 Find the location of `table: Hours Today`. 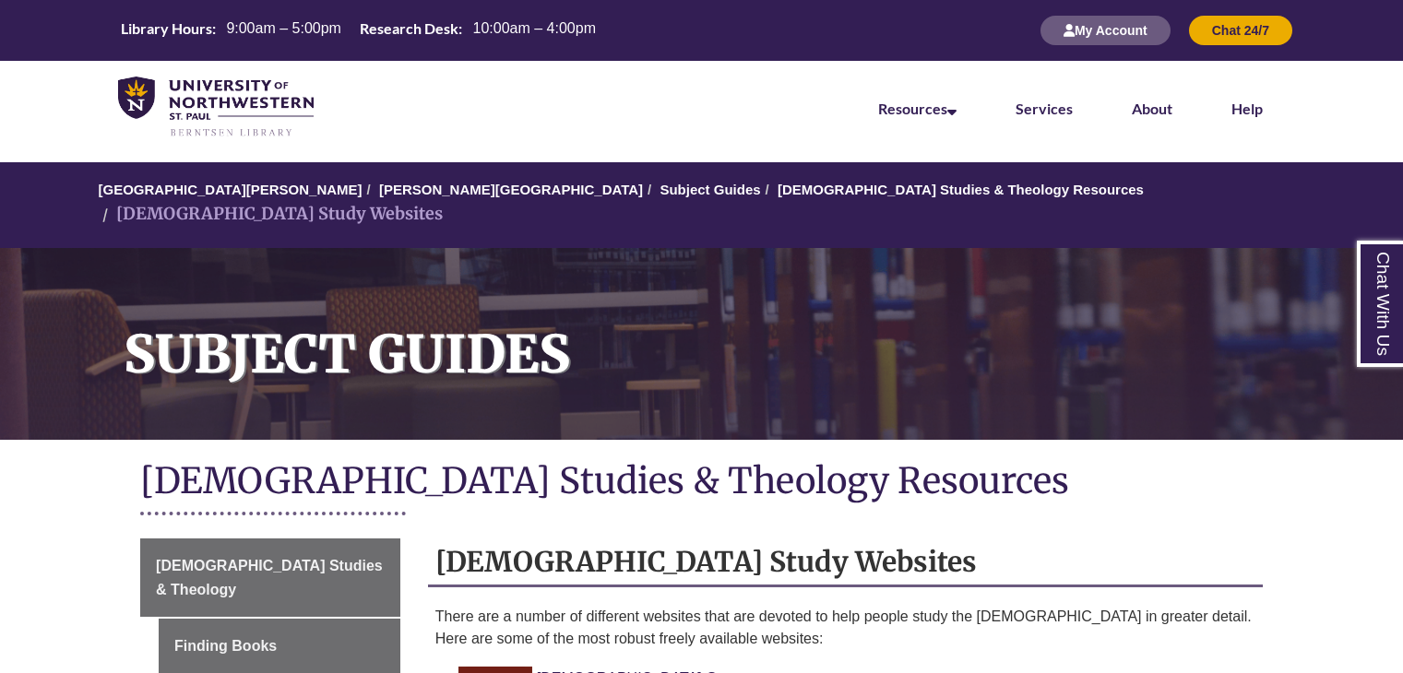

table: Hours Today is located at coordinates (358, 30).